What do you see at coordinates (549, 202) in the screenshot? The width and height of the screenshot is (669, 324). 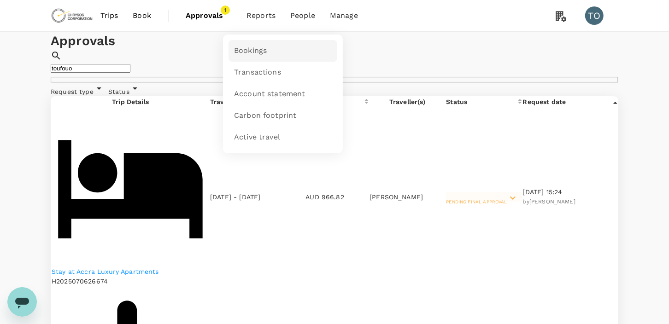 I see `span: by` at bounding box center [549, 202].